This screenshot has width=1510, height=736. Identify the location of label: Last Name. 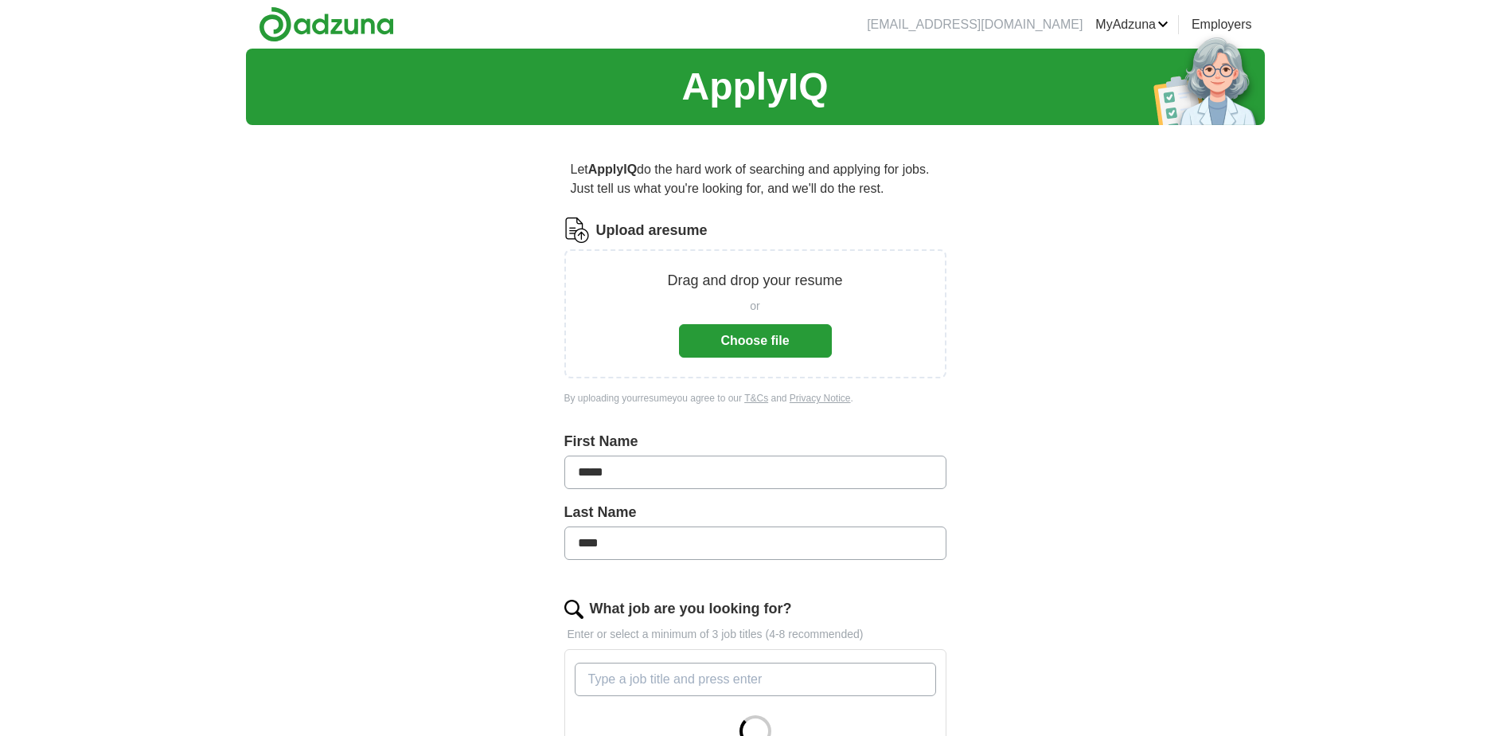
(755, 512).